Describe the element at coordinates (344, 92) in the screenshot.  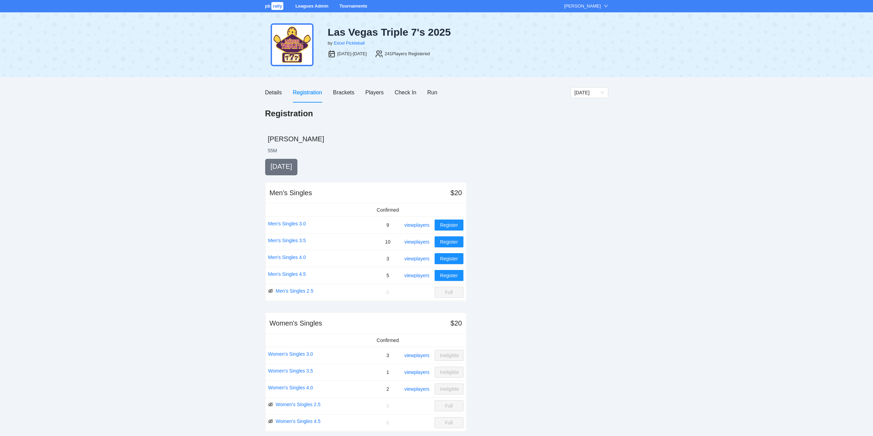
I see `div: Brackets` at that location.